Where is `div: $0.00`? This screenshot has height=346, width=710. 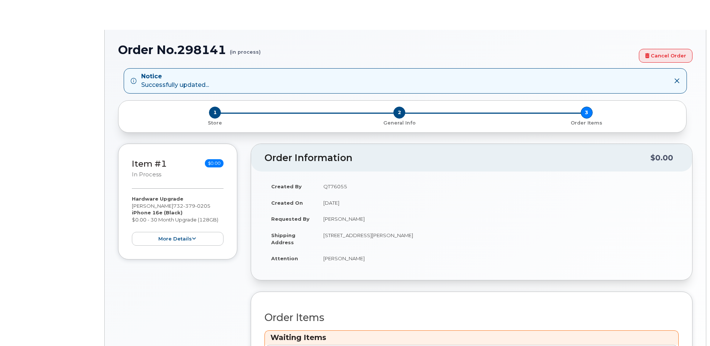
div: $0.00 is located at coordinates (662, 158).